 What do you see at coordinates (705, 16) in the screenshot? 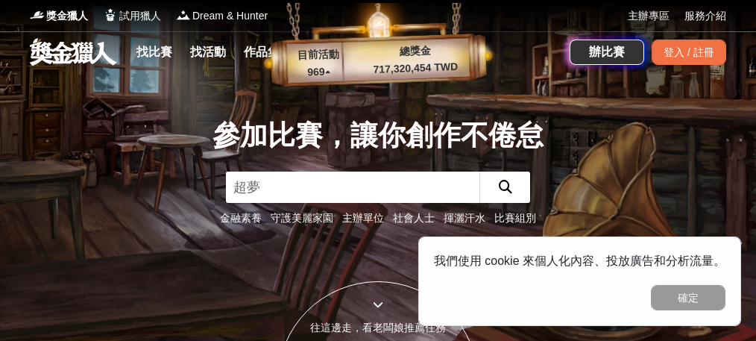
I see `a: 服務介紹` at bounding box center [705, 16].